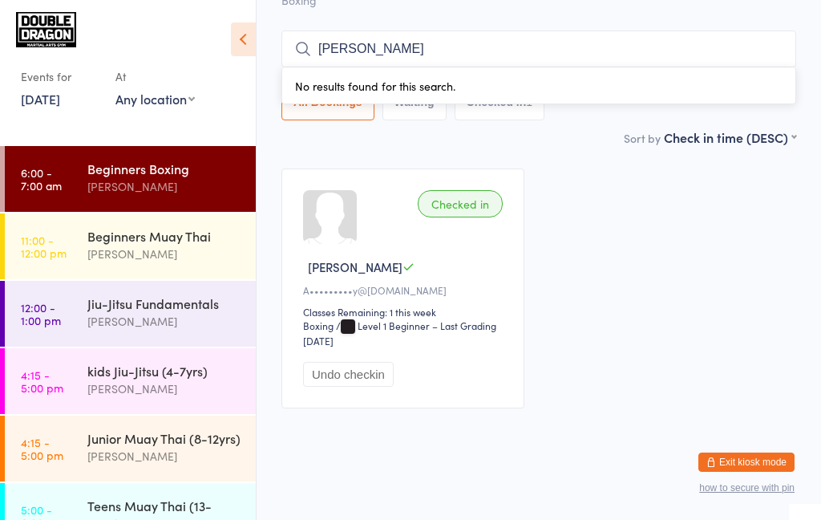 The width and height of the screenshot is (821, 520). I want to click on div: kids Jiu-Jitsu (4-7yrs), so click(164, 371).